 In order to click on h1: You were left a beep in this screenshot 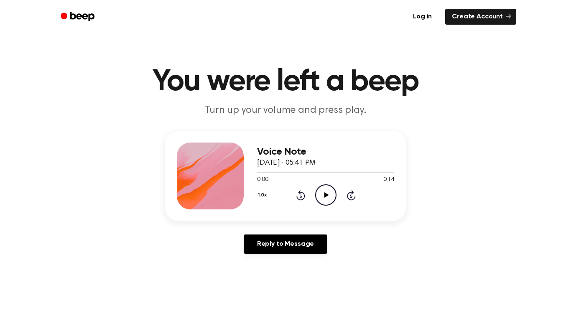, I will do `click(285, 82)`.